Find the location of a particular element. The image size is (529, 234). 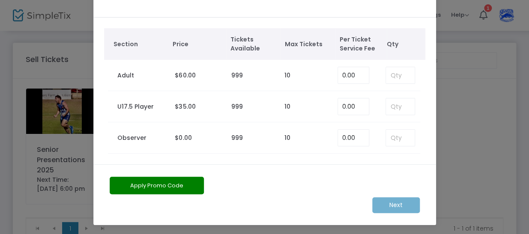

span: Per Ticket Service Fee is located at coordinates (361, 44).